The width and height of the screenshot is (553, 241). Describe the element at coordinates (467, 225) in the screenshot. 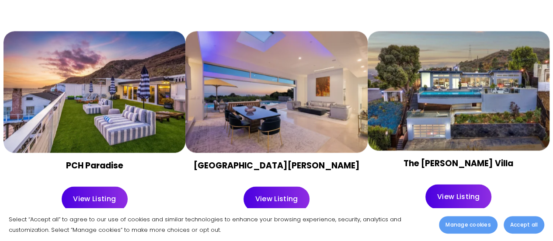

I see `span: Manage cookies` at that location.